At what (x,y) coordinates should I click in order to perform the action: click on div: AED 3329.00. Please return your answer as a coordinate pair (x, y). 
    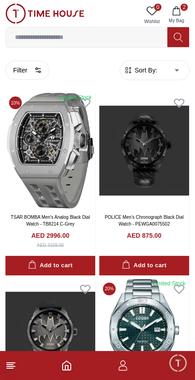
    Looking at the image, I should click on (50, 245).